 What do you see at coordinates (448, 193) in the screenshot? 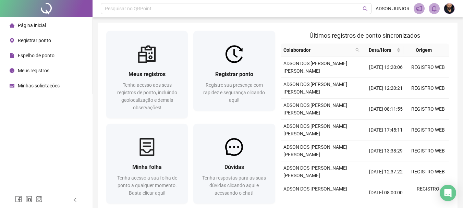
I see `div: Open Intercom Messenger` at bounding box center [448, 193].